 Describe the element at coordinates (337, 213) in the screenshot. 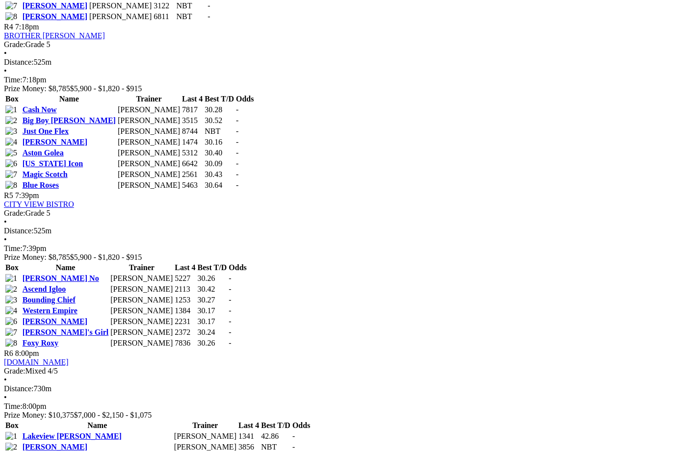

I see `div: Grade 5` at that location.